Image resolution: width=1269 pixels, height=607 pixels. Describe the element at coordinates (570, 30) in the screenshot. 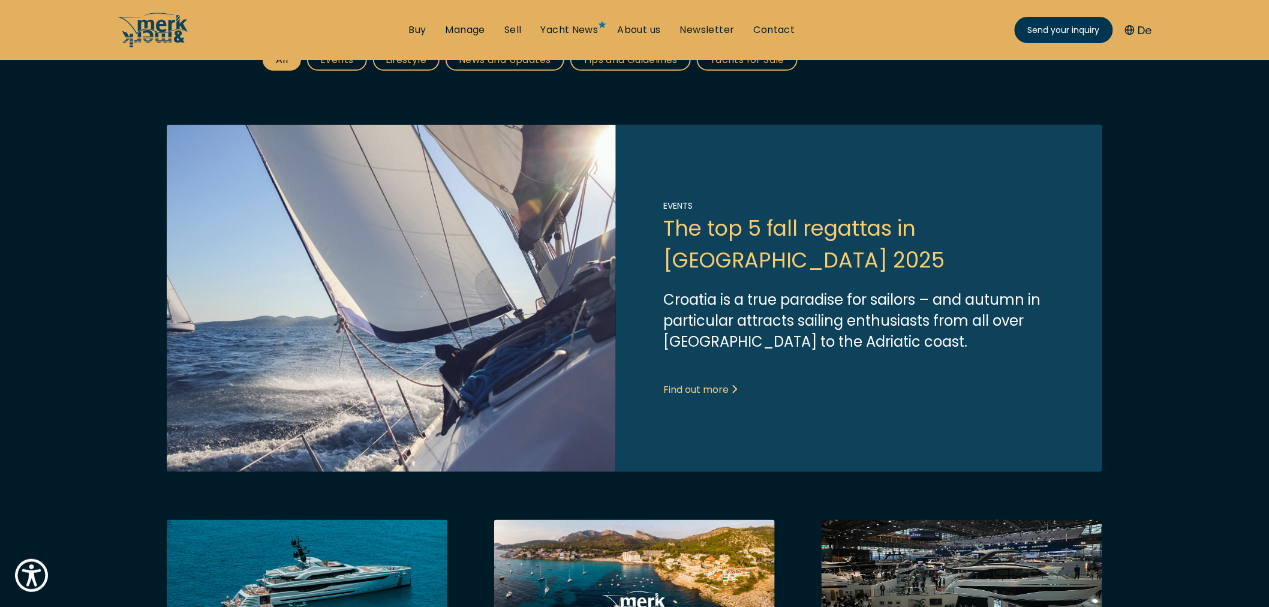

I see `a: Yacht News` at that location.